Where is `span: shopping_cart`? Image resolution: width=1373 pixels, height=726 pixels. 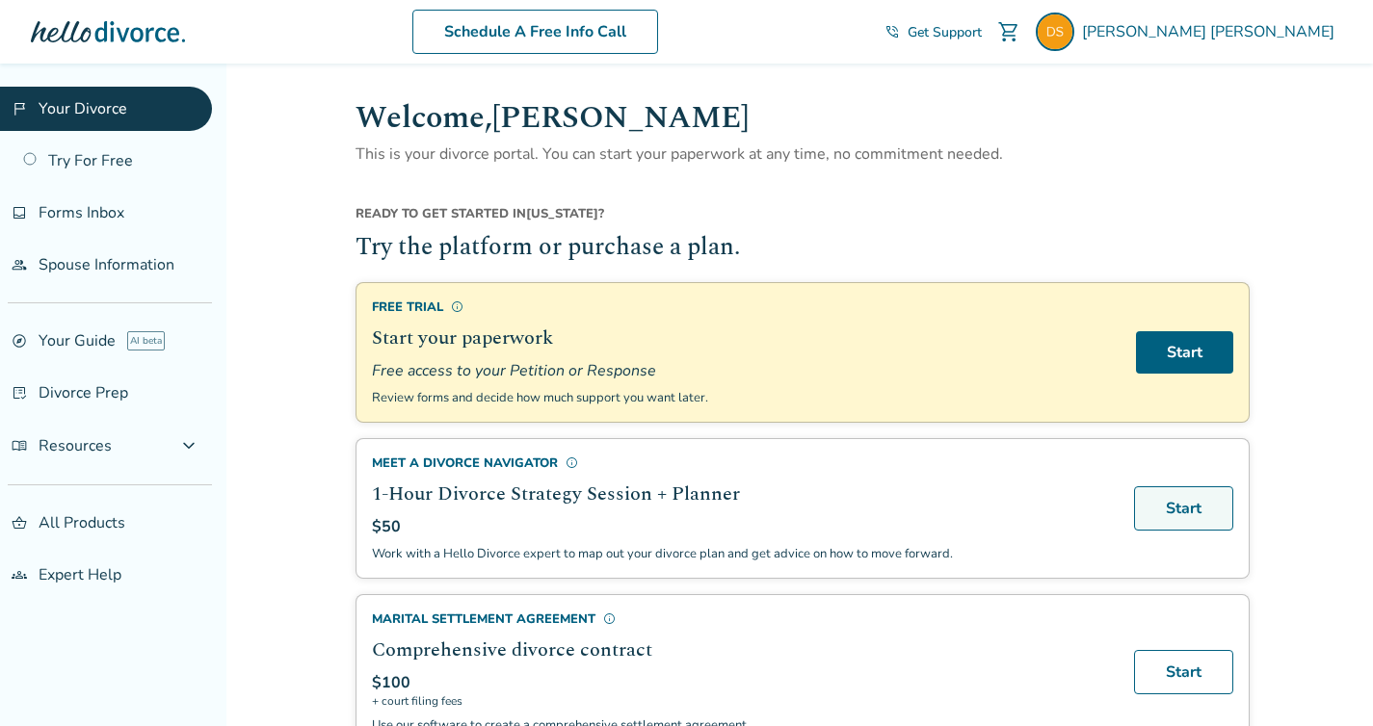
span: shopping_cart is located at coordinates (1009, 32).